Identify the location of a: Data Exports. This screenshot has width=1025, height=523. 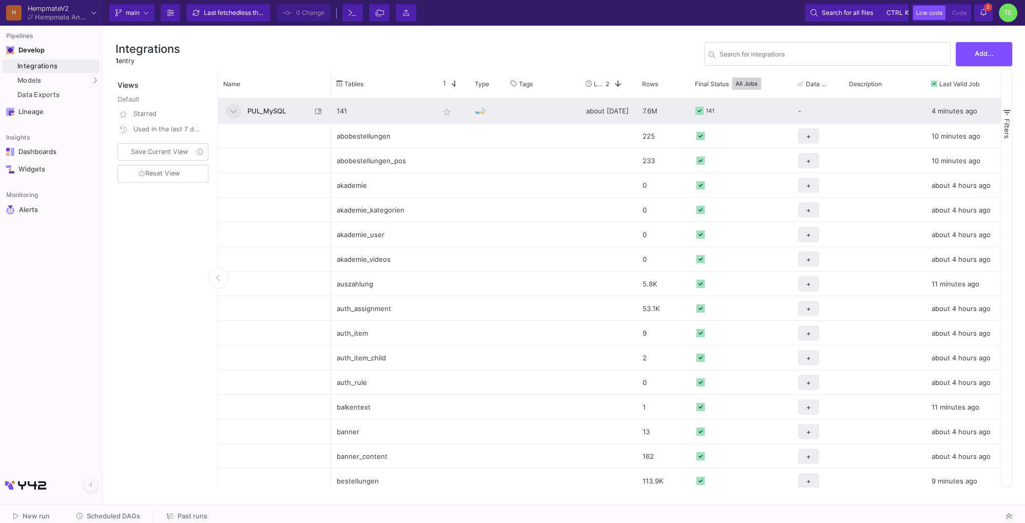
(51, 95).